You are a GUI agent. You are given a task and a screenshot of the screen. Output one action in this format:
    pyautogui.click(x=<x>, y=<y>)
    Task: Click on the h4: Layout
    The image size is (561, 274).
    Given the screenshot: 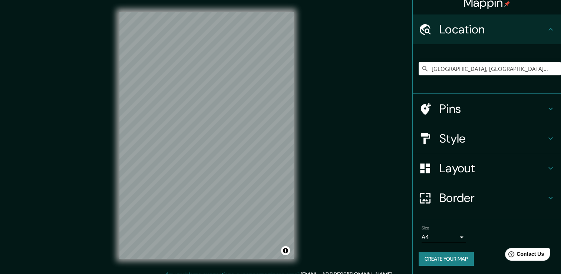 What is the action you would take?
    pyautogui.click(x=493, y=168)
    